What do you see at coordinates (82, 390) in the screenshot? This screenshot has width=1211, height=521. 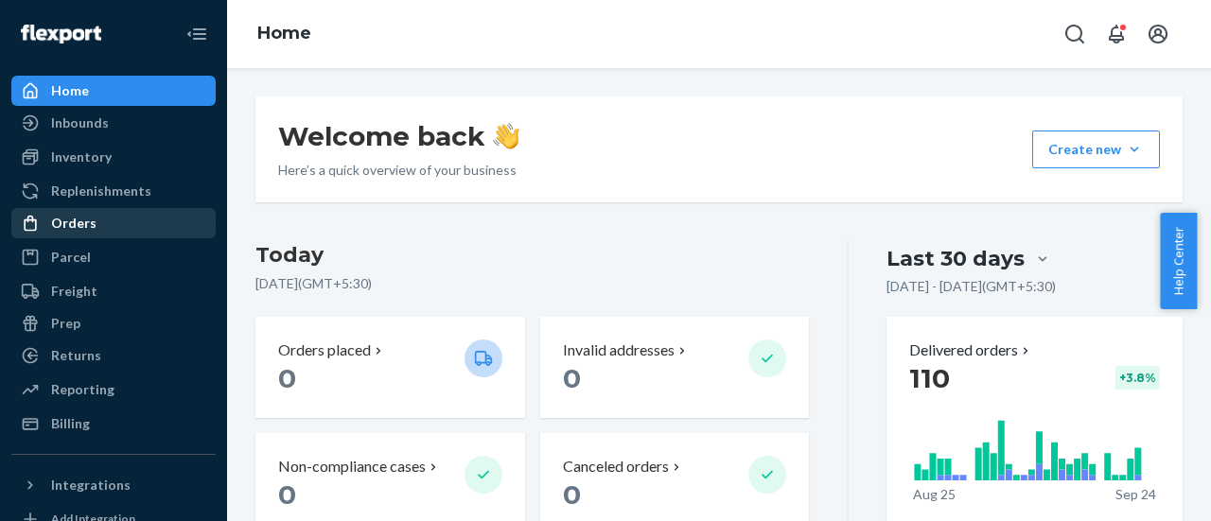 I see `div: Reporting` at bounding box center [82, 390].